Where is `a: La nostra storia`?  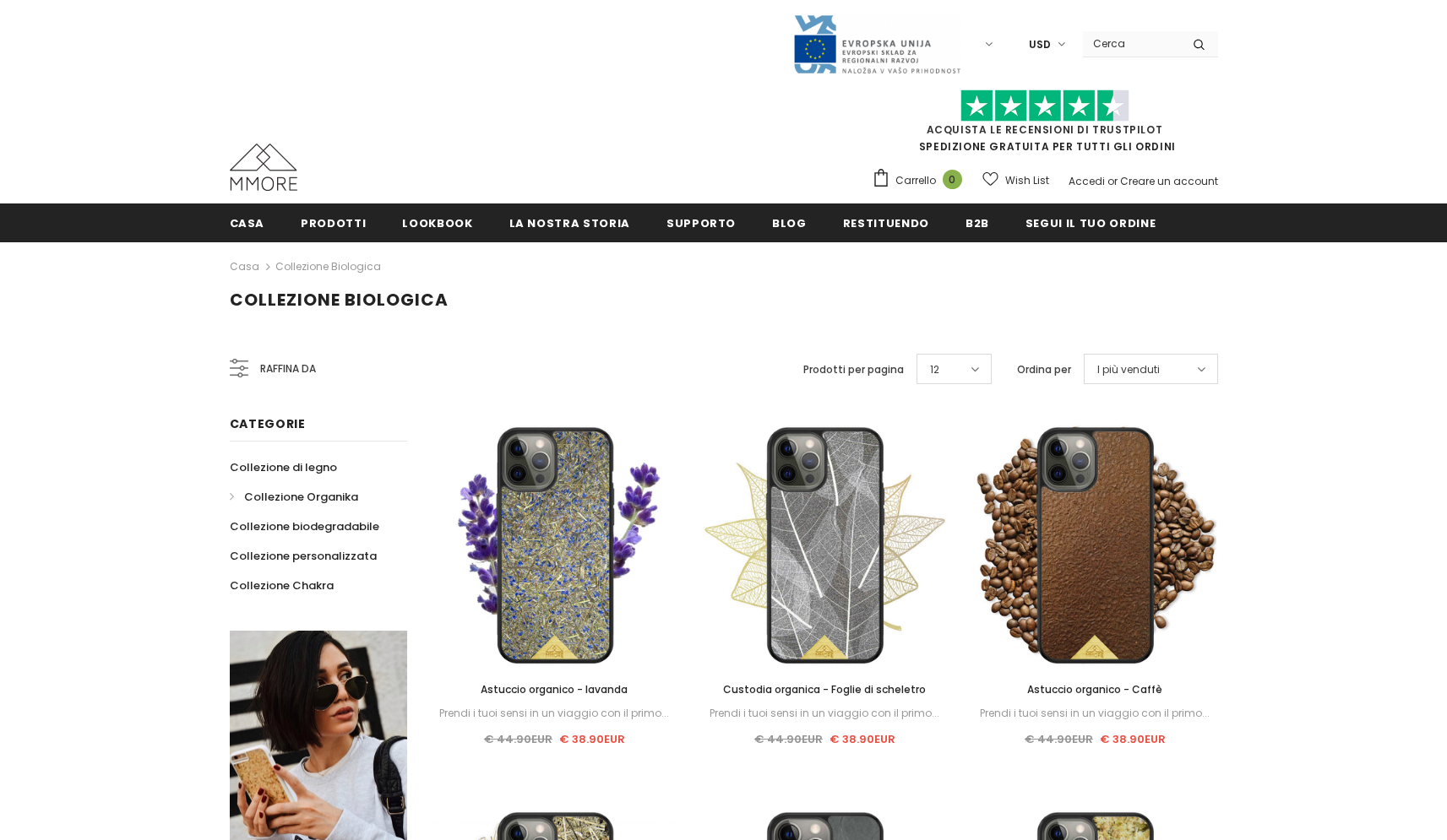
a: La nostra storia is located at coordinates (569, 222).